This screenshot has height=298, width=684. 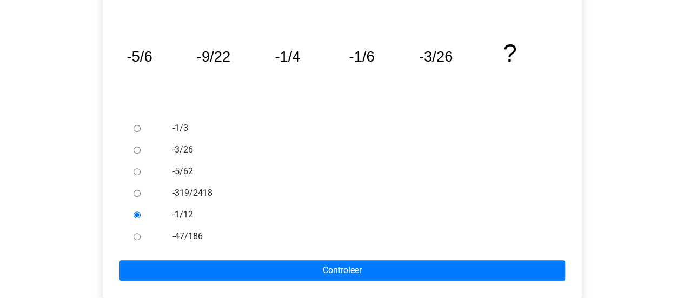 What do you see at coordinates (360, 236) in the screenshot?
I see `label: -47/186` at bounding box center [360, 236].